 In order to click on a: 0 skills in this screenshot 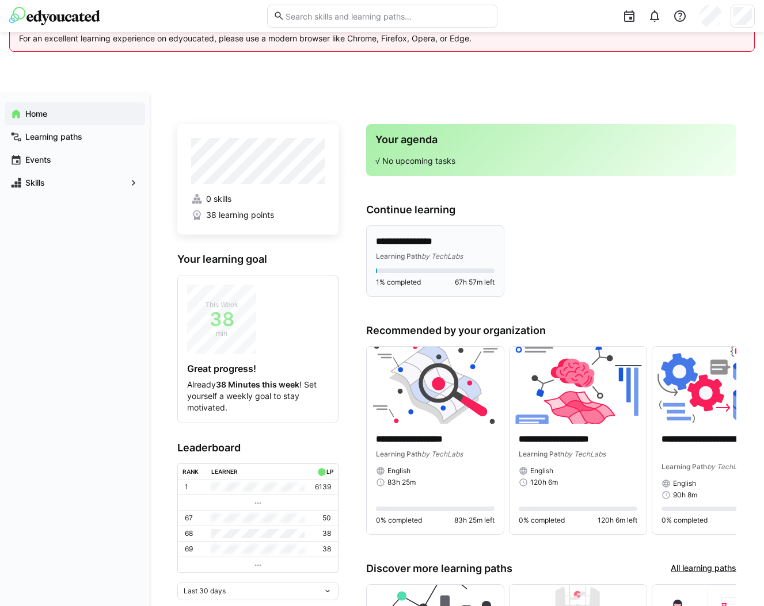, I will do `click(258, 199)`.